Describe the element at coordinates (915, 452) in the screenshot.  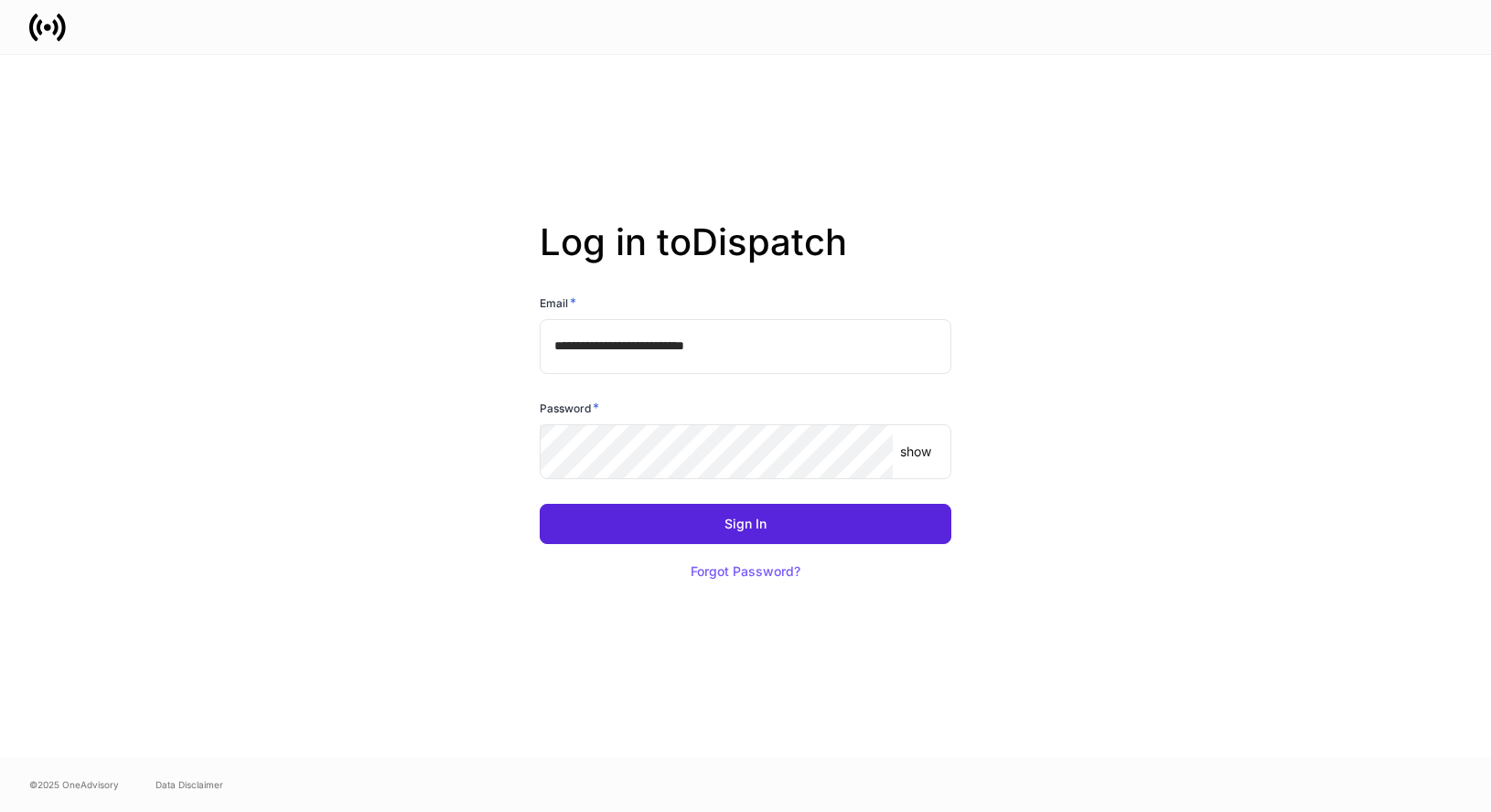
I see `p: show` at that location.